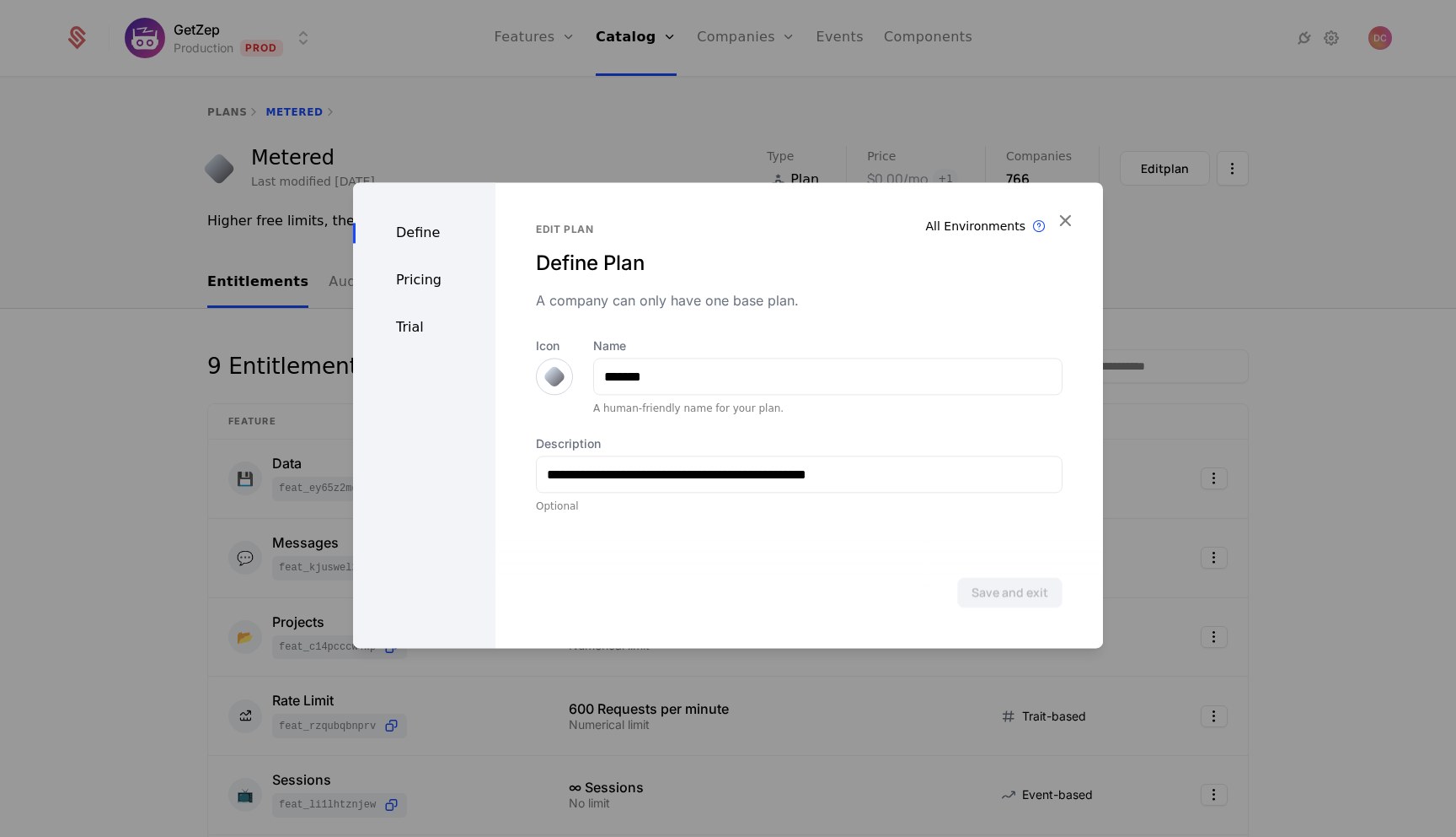  I want to click on div: Optional, so click(799, 506).